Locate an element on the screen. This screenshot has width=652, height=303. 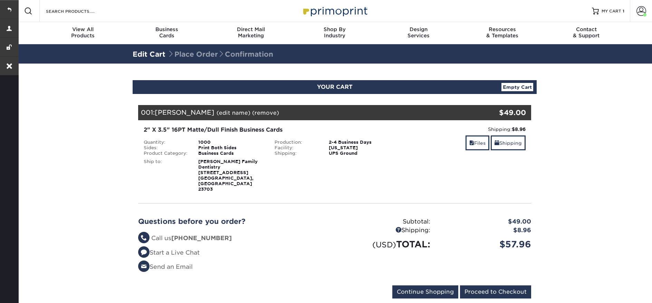
a: View AllProducts is located at coordinates (83, 33).